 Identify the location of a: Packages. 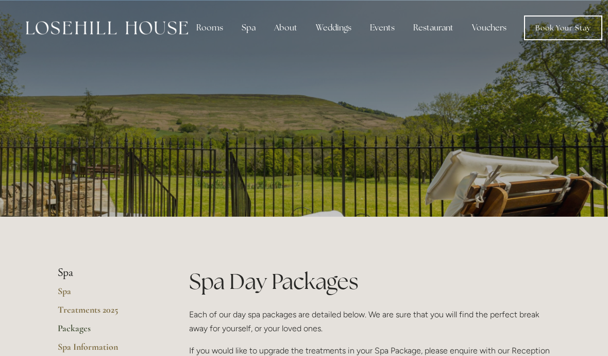
(107, 331).